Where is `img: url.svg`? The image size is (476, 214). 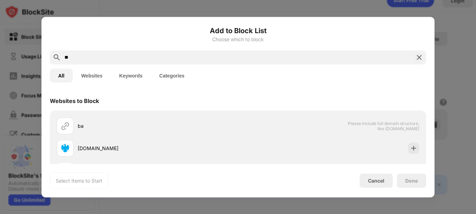 img: url.svg is located at coordinates (65, 125).